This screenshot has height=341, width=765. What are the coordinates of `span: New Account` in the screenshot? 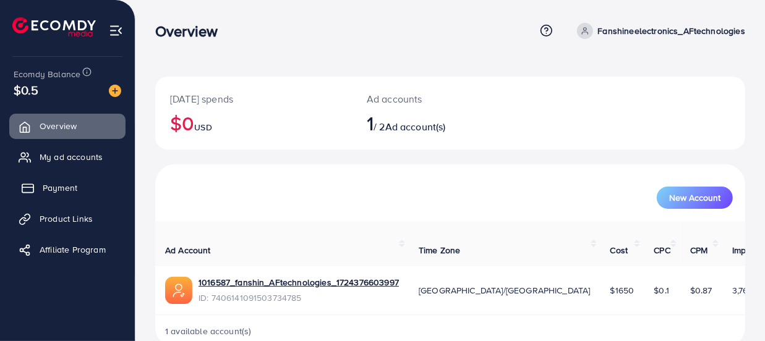 It's located at (695, 198).